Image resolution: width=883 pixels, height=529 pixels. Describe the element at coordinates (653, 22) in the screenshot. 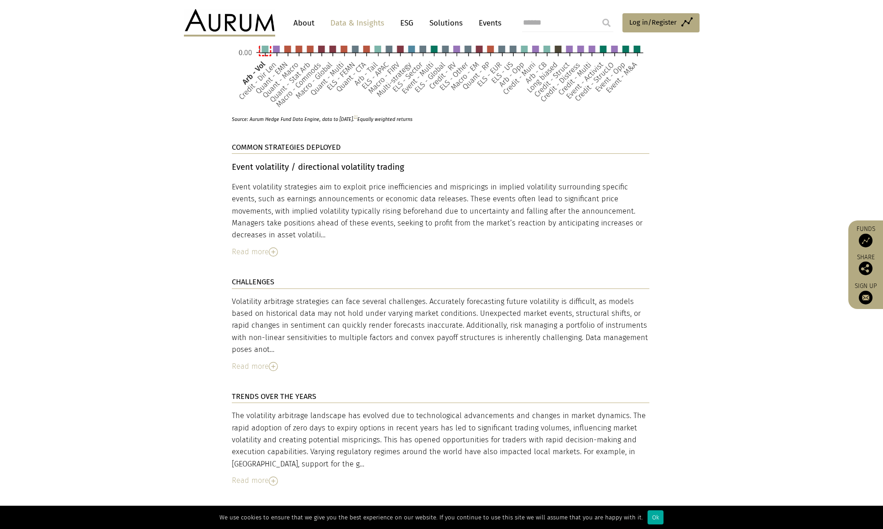

I see `span: Log in/Register` at that location.